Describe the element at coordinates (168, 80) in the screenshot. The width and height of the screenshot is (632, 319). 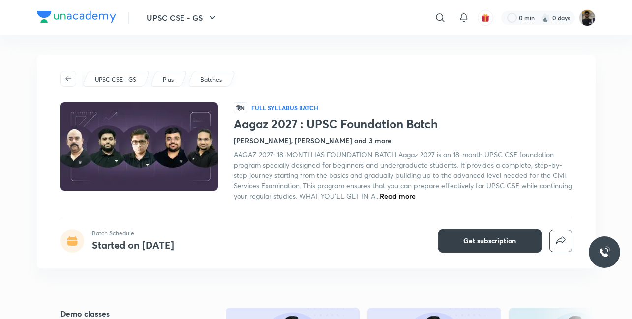
I see `a: Plus` at that location.